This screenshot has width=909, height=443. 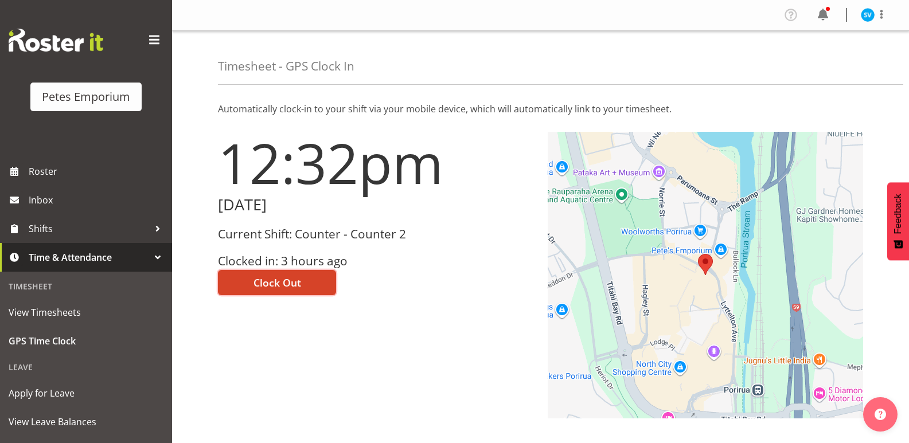 I want to click on span: Feedback, so click(x=898, y=214).